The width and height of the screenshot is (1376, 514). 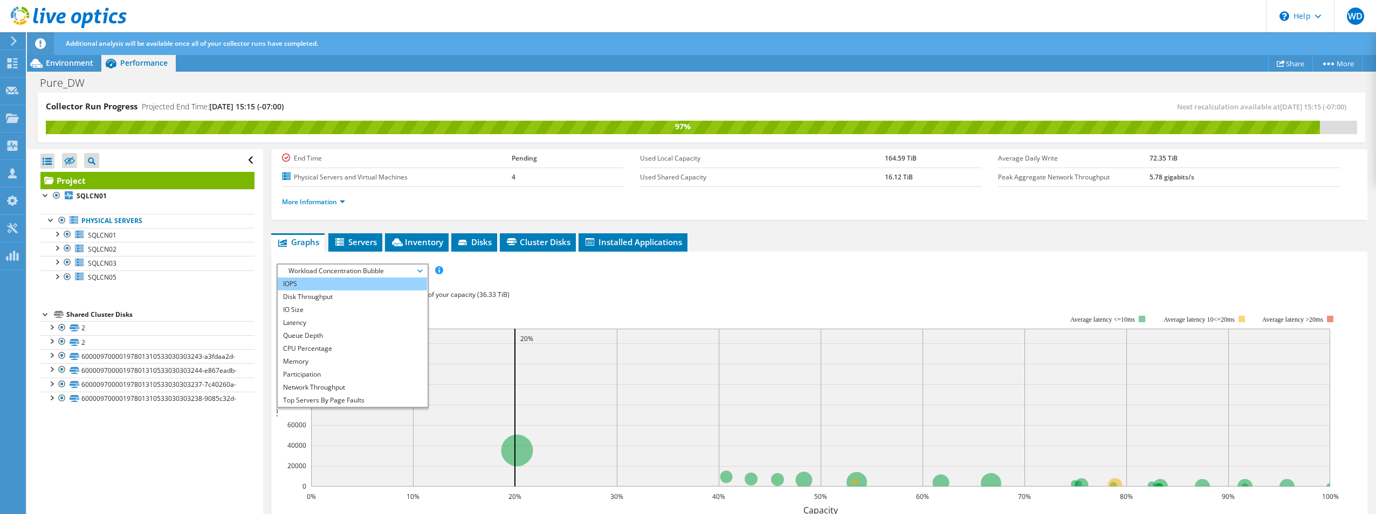 I want to click on li: IOPS, so click(x=352, y=284).